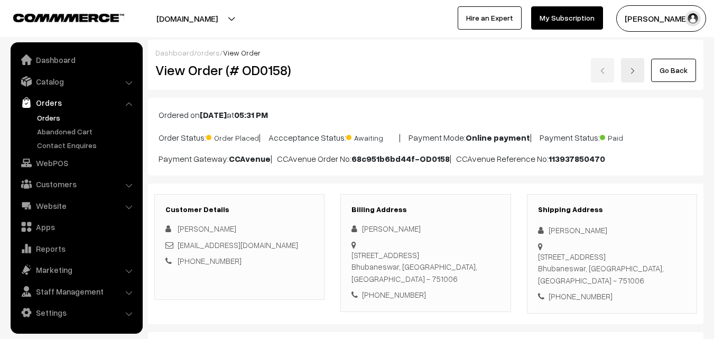 The image size is (714, 339). I want to click on b: 68c951b6bd44f-OD0158, so click(401, 159).